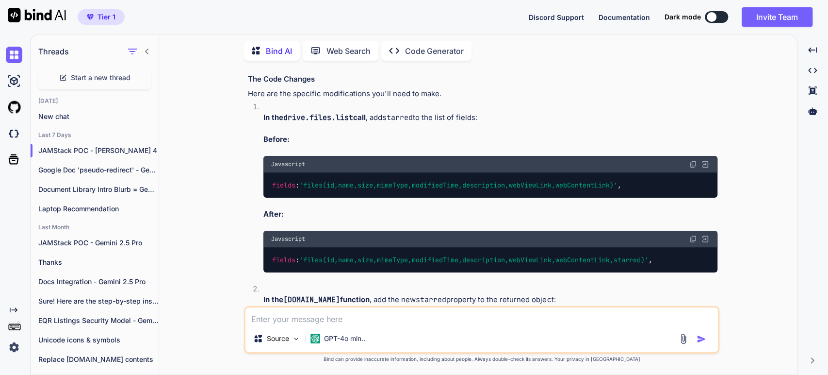  What do you see at coordinates (318, 117) in the screenshot?
I see `code: drive.files.list` at bounding box center [318, 117].